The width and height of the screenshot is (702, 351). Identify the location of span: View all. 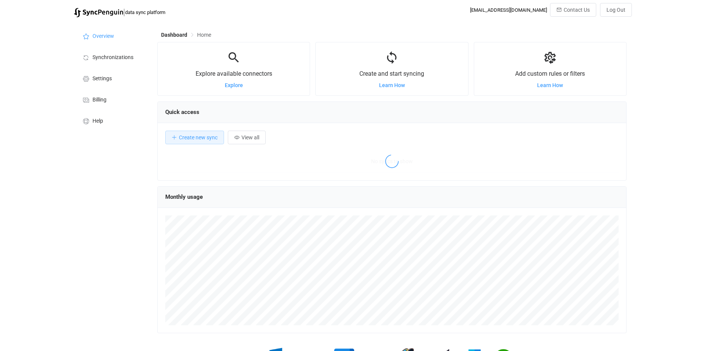
(250, 138).